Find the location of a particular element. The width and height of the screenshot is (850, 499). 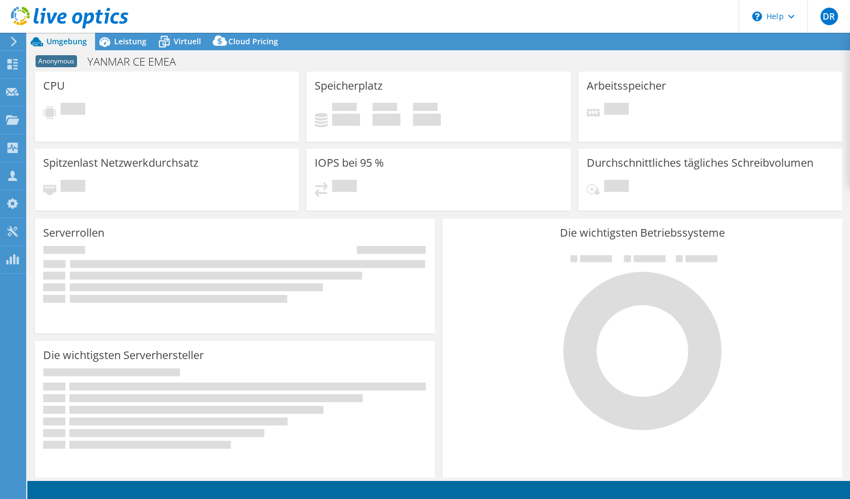

h3: Durchschnittliches tägliches Schreibvolumen is located at coordinates (700, 163).